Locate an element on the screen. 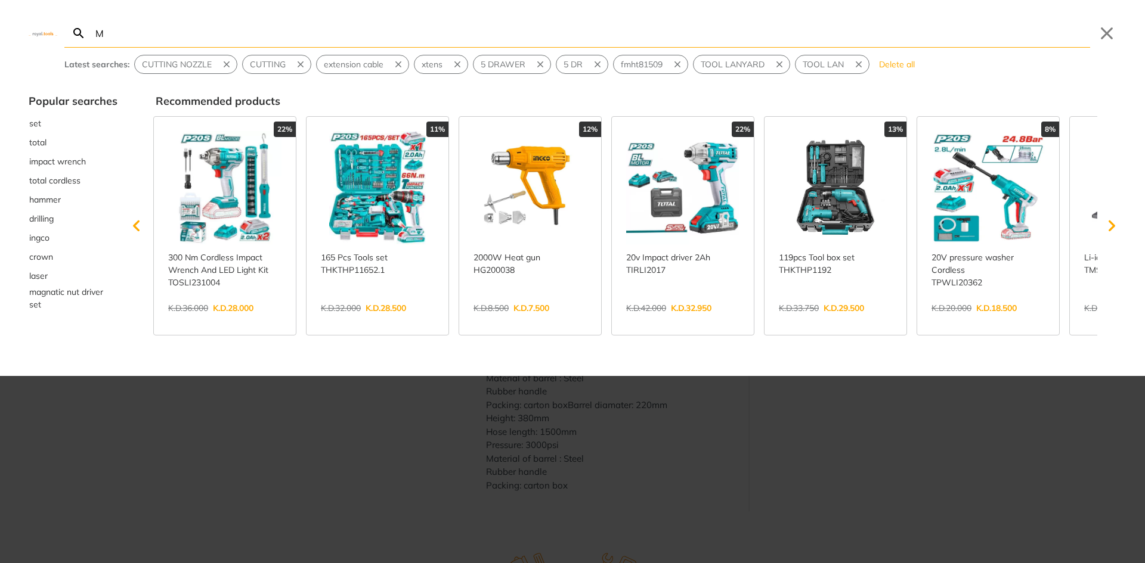 This screenshot has width=1145, height=563. div: Suggestion: 5 DRAWER is located at coordinates (512, 64).